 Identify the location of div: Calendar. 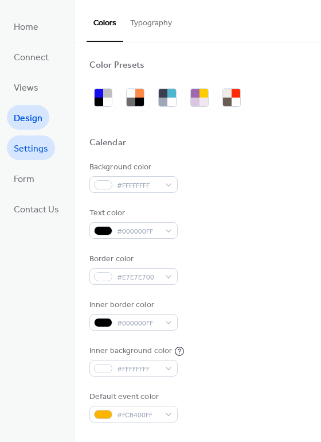
(108, 143).